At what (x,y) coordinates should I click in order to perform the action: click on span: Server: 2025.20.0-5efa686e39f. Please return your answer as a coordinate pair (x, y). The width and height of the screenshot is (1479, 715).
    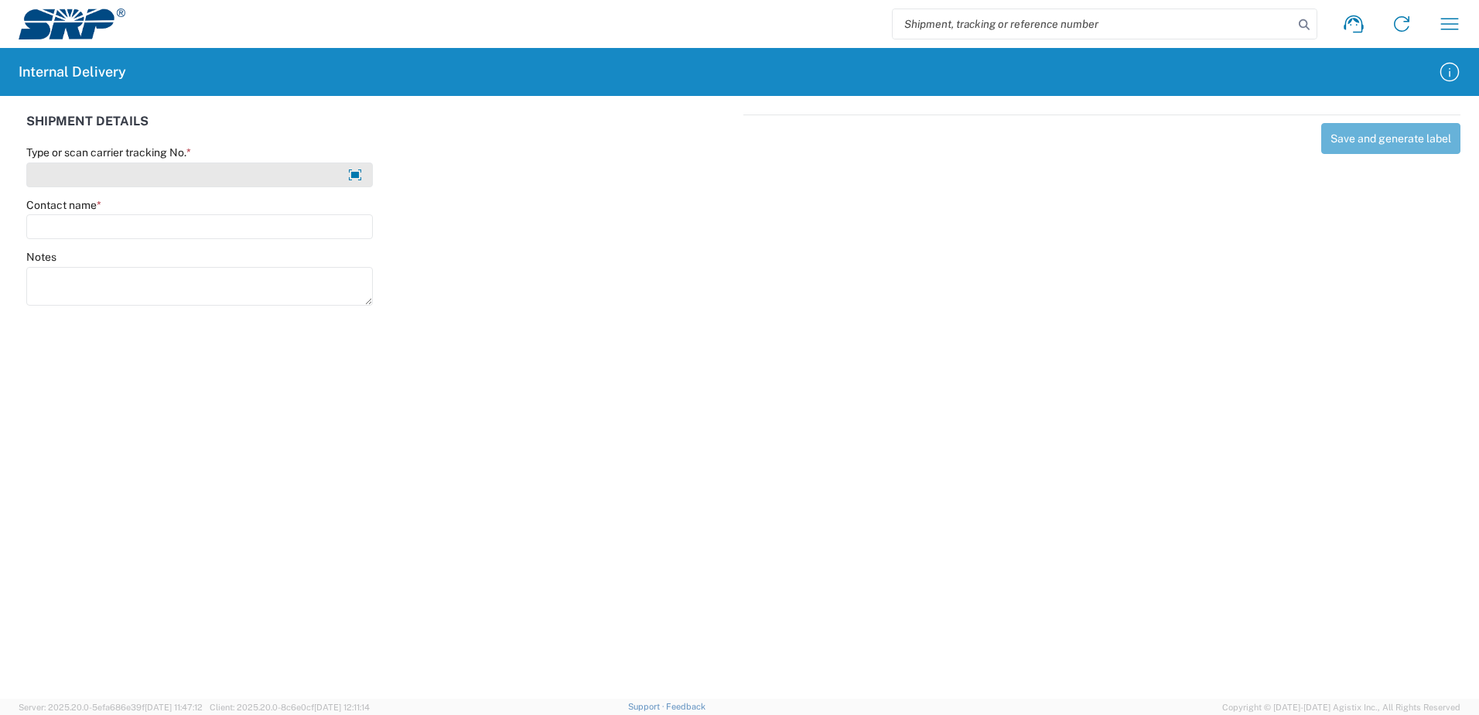
    Looking at the image, I should click on (111, 707).